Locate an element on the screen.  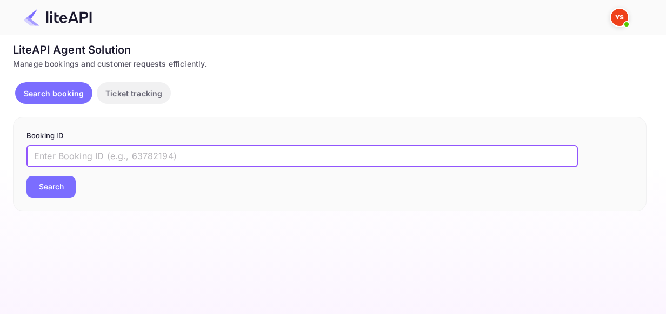
img: LiteAPI Logo is located at coordinates (58, 17).